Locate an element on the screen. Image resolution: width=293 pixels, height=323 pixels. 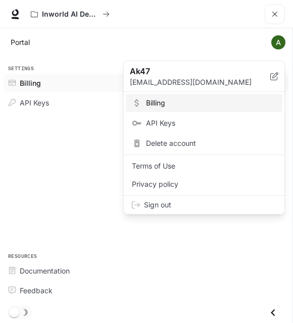
a: Terms of Use is located at coordinates (204, 166).